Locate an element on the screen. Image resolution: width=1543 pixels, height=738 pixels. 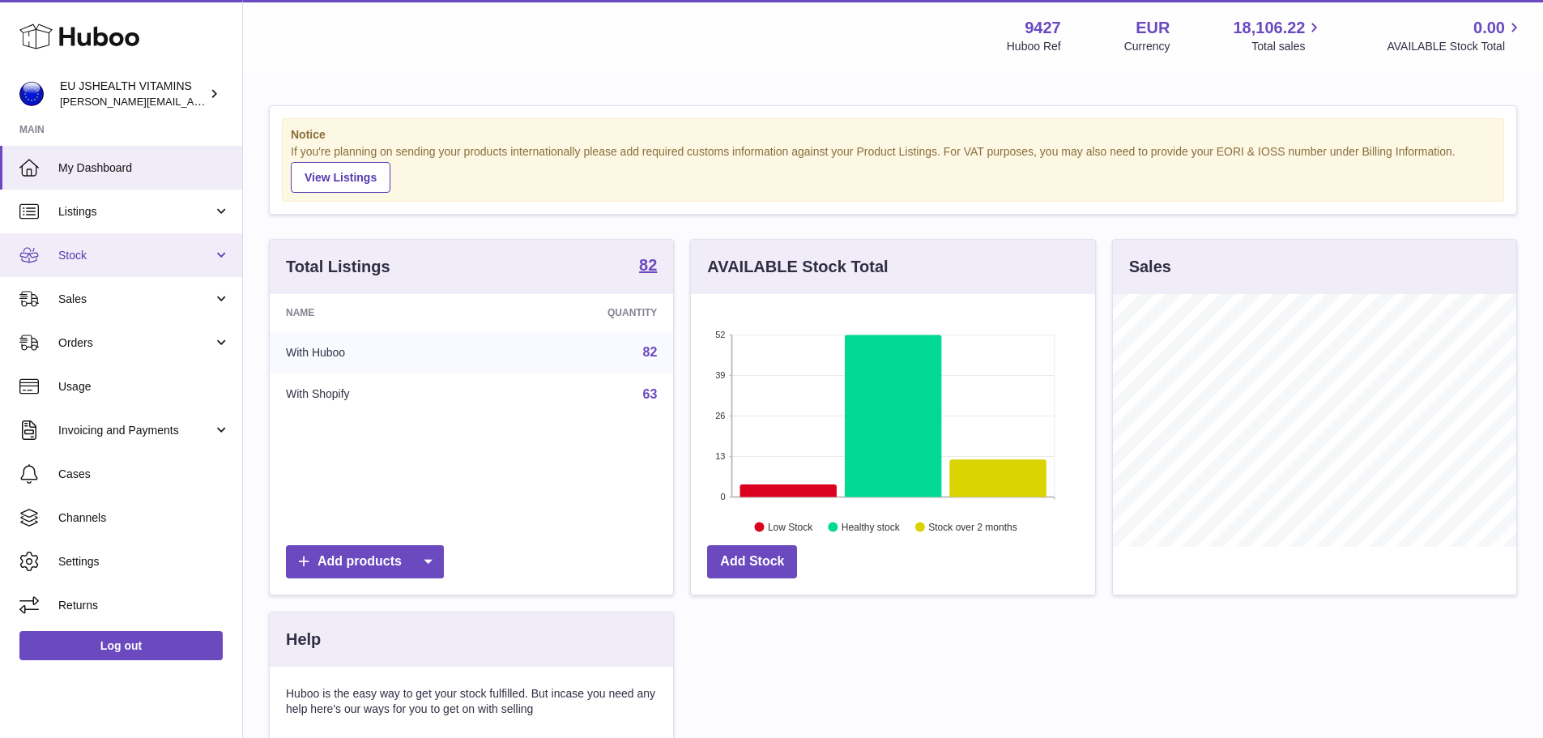
a: Add products is located at coordinates (364, 561).